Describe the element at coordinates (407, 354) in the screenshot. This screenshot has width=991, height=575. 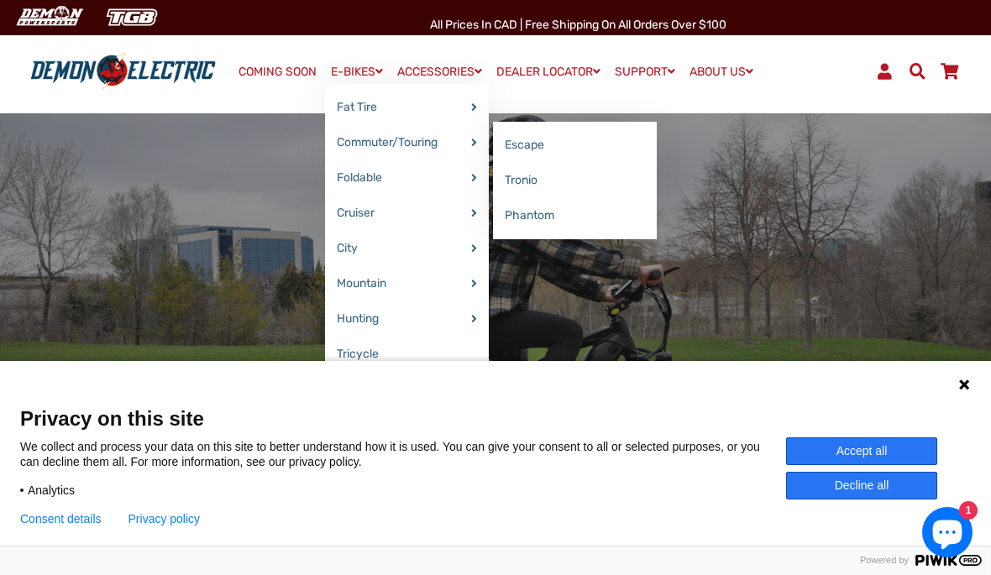
I see `a: Tricycle` at that location.